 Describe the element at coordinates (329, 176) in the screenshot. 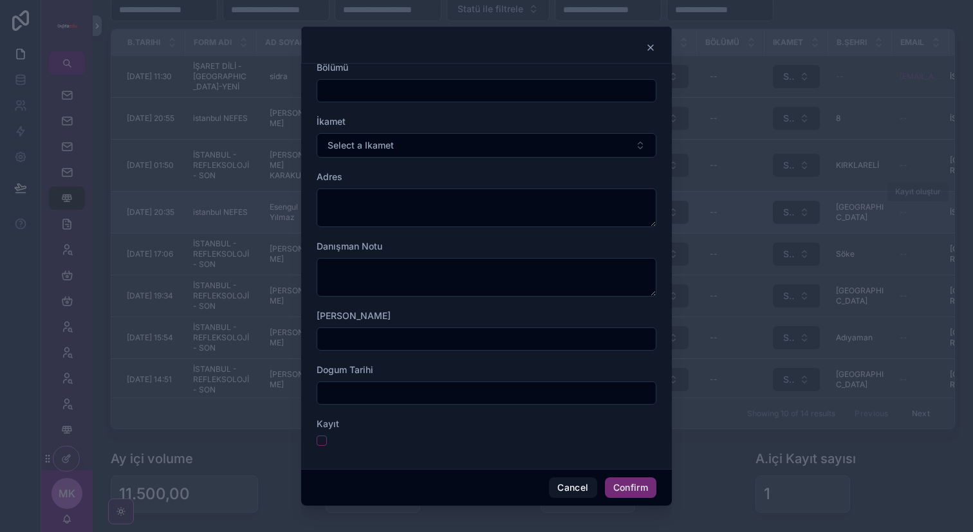

I see `span: Adres` at that location.